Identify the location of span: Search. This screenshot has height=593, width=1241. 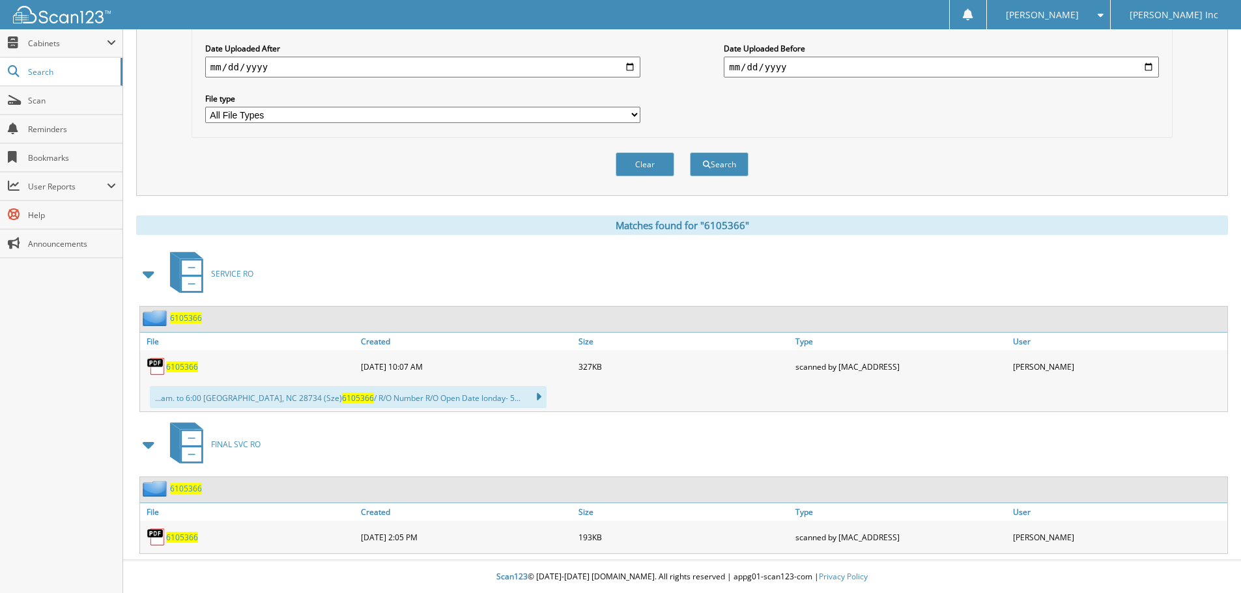
(71, 72).